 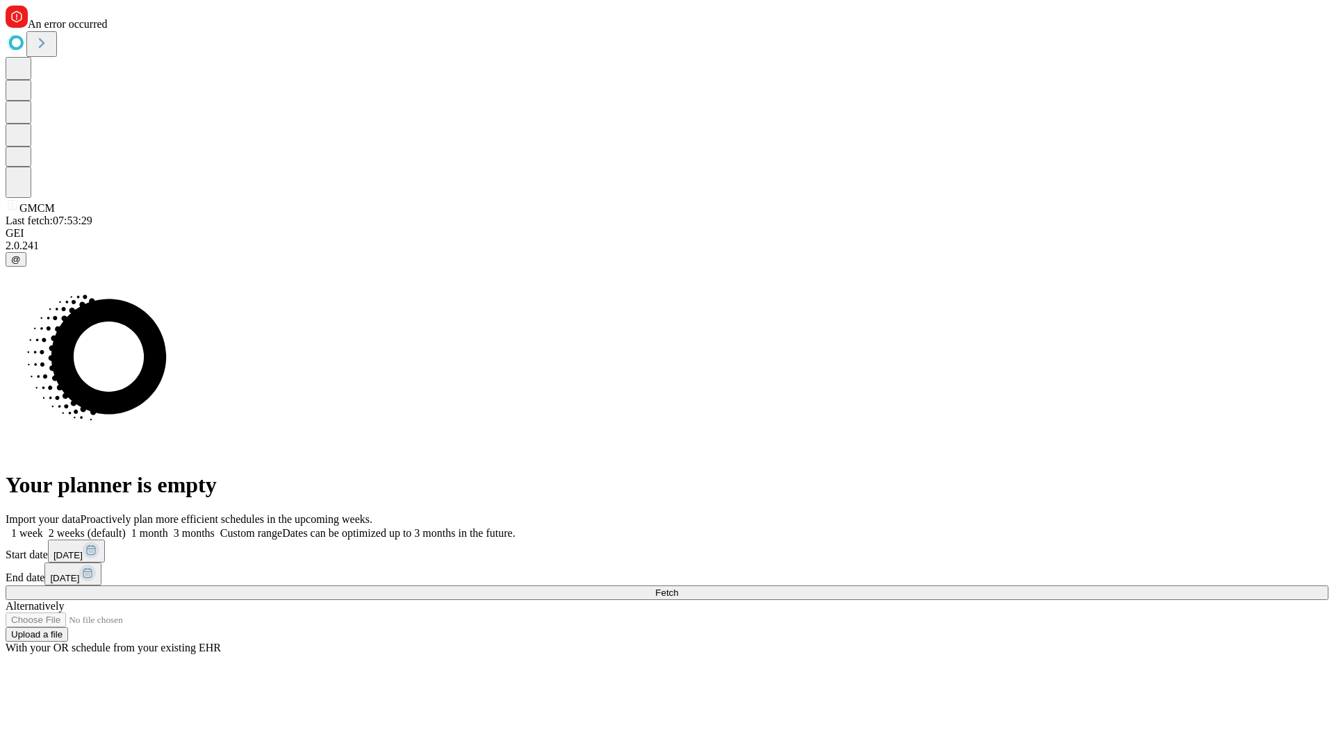 What do you see at coordinates (27, 533) in the screenshot?
I see `span: 1 week` at bounding box center [27, 533].